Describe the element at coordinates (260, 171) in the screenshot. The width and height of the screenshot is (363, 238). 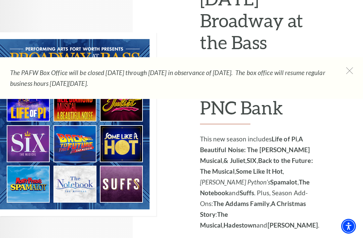
I see `strong: Some Like It Hot` at that location.